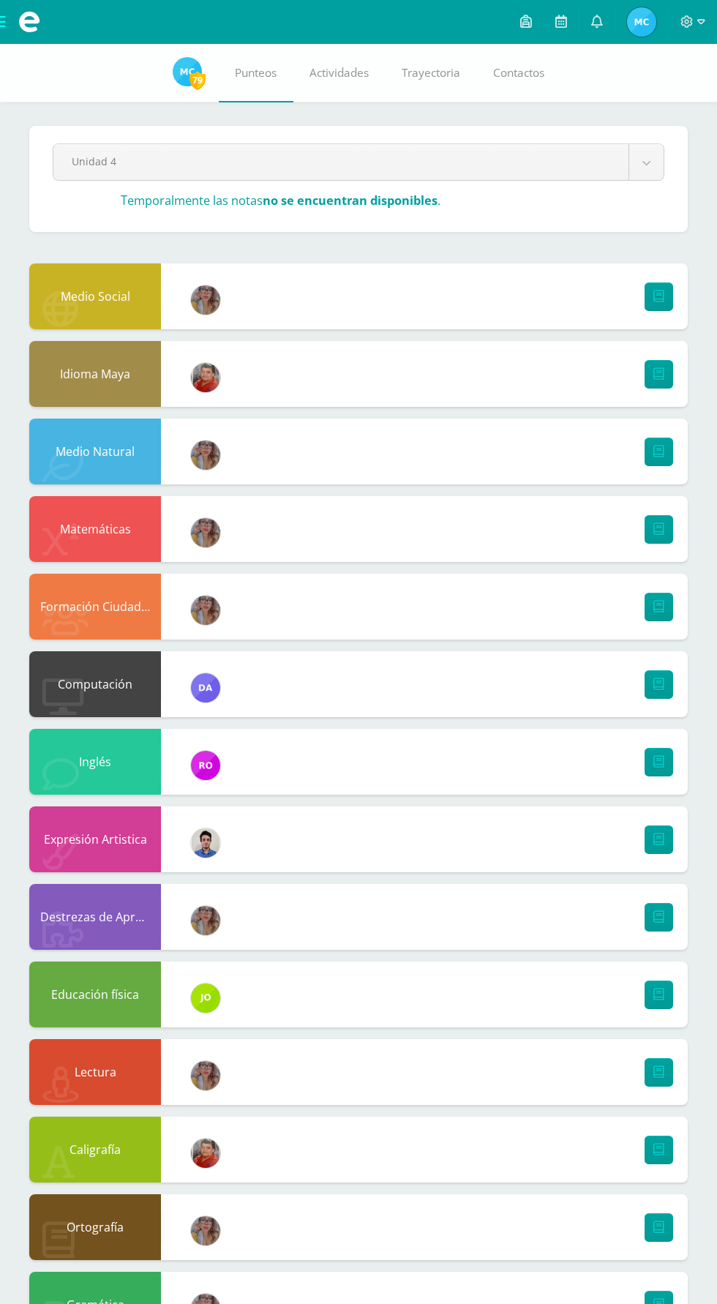  Describe the element at coordinates (95, 296) in the screenshot. I see `div: Medio Social` at that location.